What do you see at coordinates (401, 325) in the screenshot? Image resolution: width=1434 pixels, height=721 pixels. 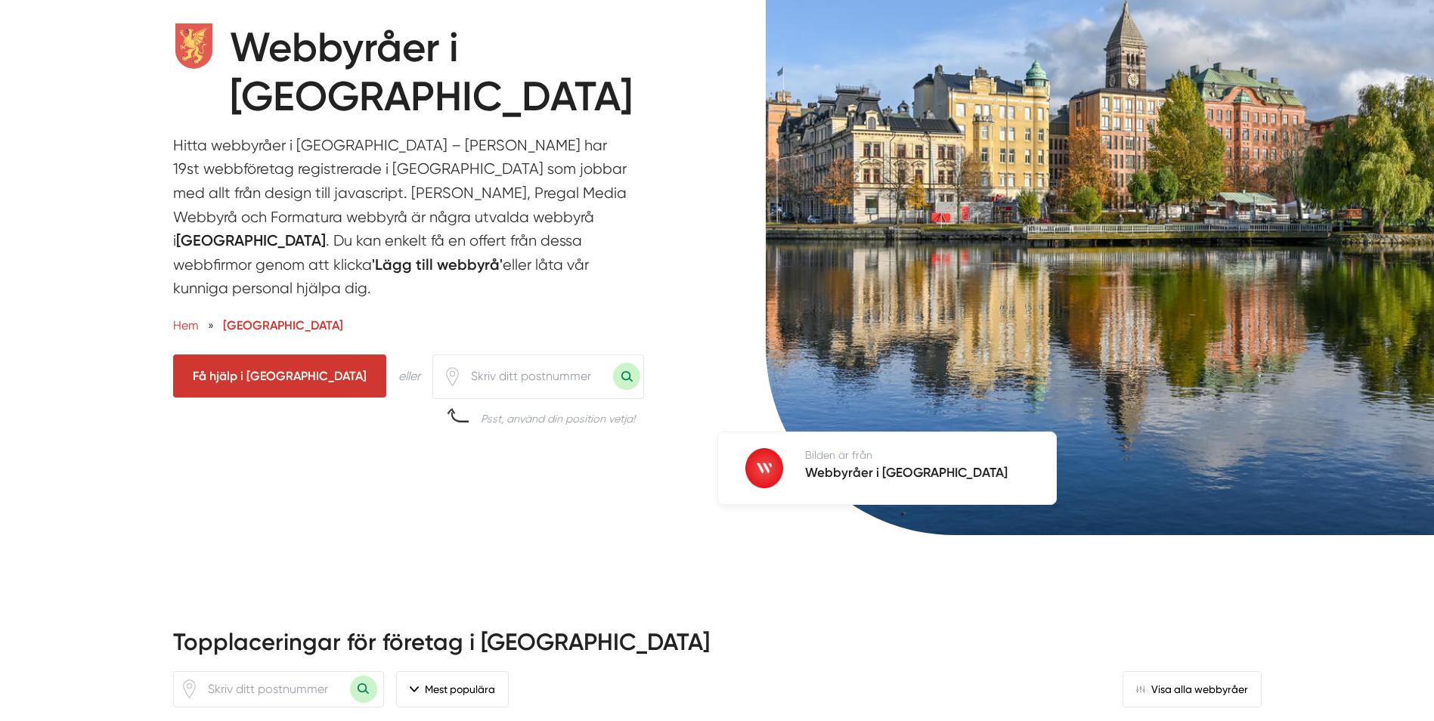 I see `nav: Breadcrumb` at bounding box center [401, 325].